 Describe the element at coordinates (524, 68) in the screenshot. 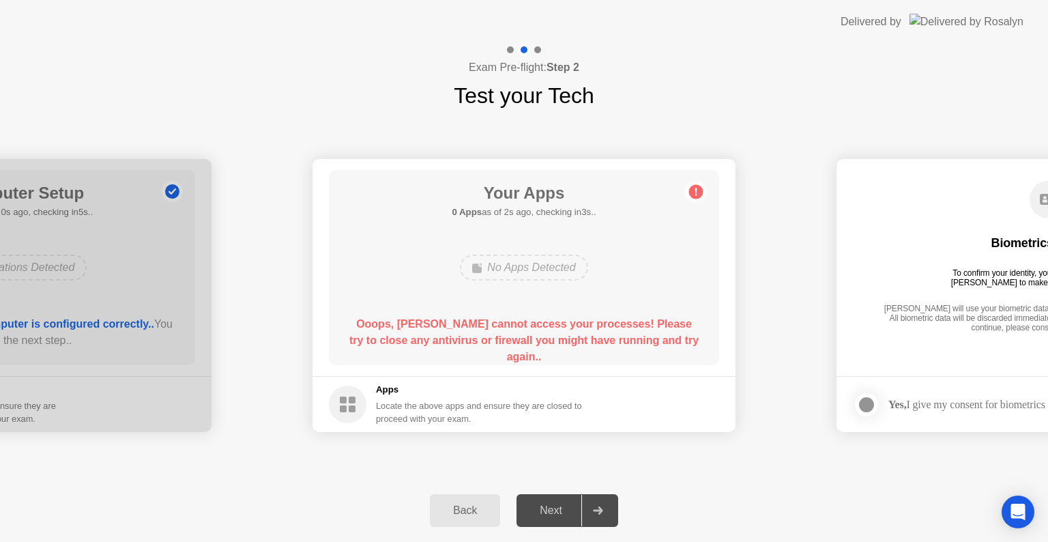

I see `h4: Exam Pre-flight:` at that location.